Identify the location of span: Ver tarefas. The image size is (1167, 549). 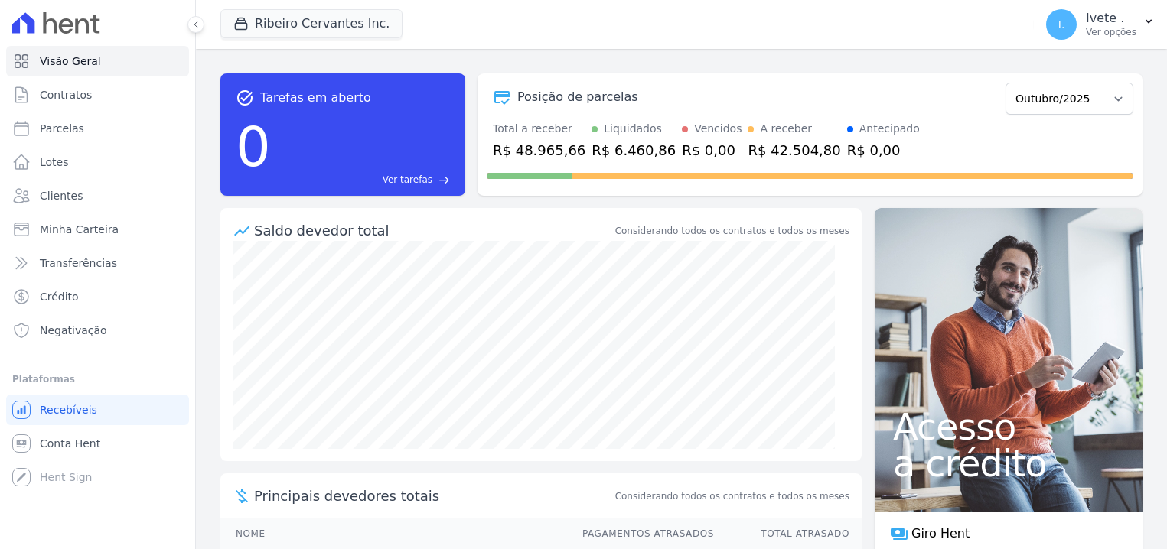
(407, 180).